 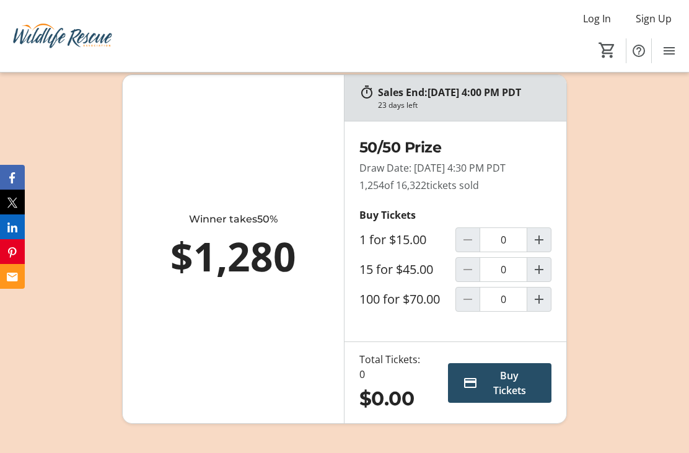 What do you see at coordinates (396, 270) in the screenshot?
I see `label: 15 for $45.00` at bounding box center [396, 270].